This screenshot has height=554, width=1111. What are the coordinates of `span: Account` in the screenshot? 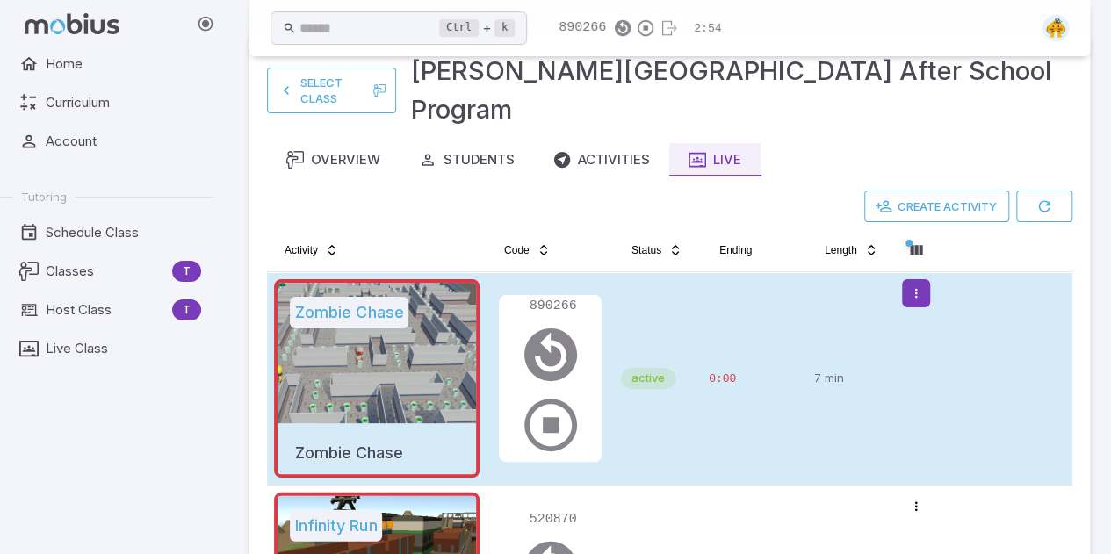 It's located at (123, 141).